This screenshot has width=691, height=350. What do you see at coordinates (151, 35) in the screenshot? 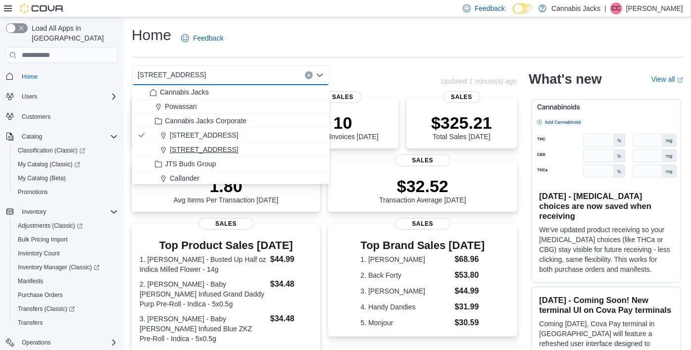
I see `h1: Home` at bounding box center [151, 35].